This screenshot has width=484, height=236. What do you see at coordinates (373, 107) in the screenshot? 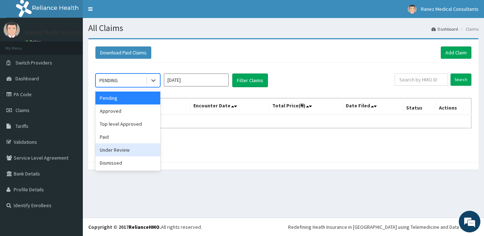
I see `th: Date Filed` at bounding box center [373, 107].